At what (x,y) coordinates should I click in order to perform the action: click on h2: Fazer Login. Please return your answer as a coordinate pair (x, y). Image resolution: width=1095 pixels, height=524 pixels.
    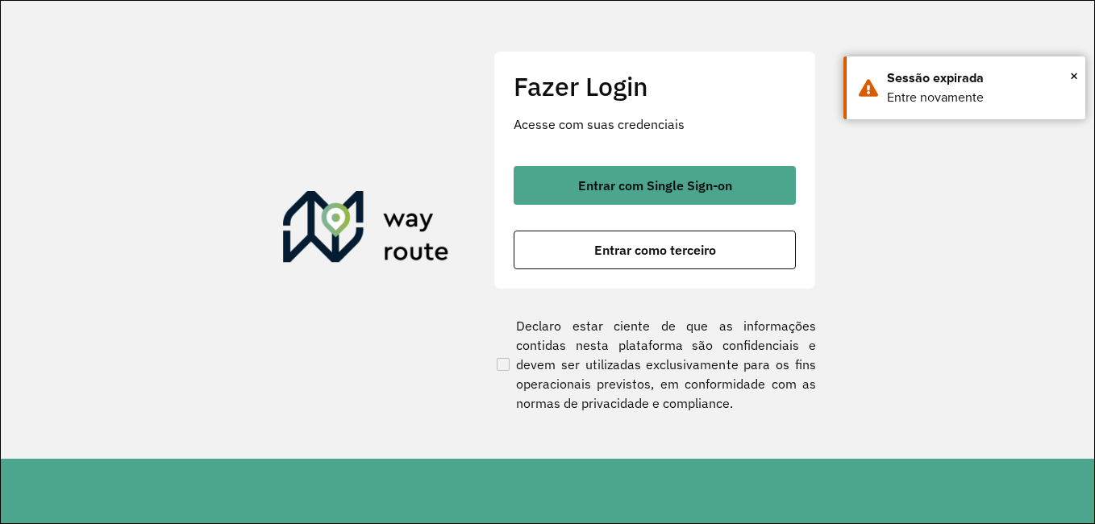
    Looking at the image, I should click on (655, 86).